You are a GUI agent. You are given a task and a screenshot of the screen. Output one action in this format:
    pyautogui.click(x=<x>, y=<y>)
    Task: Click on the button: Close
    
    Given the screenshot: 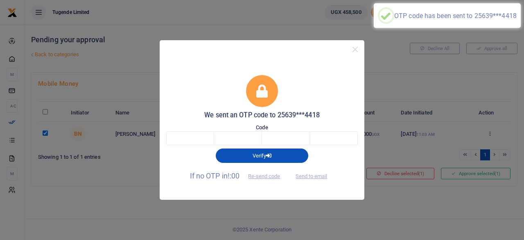 What is the action you would take?
    pyautogui.click(x=355, y=49)
    